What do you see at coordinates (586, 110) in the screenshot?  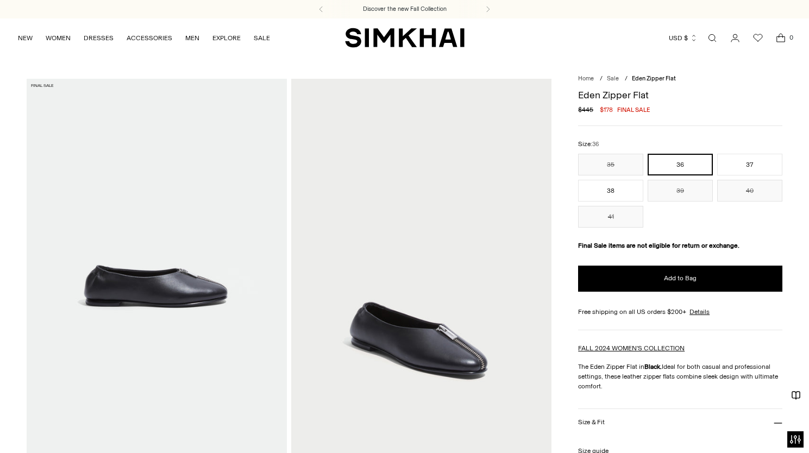 I see `s: $445` at bounding box center [586, 110].